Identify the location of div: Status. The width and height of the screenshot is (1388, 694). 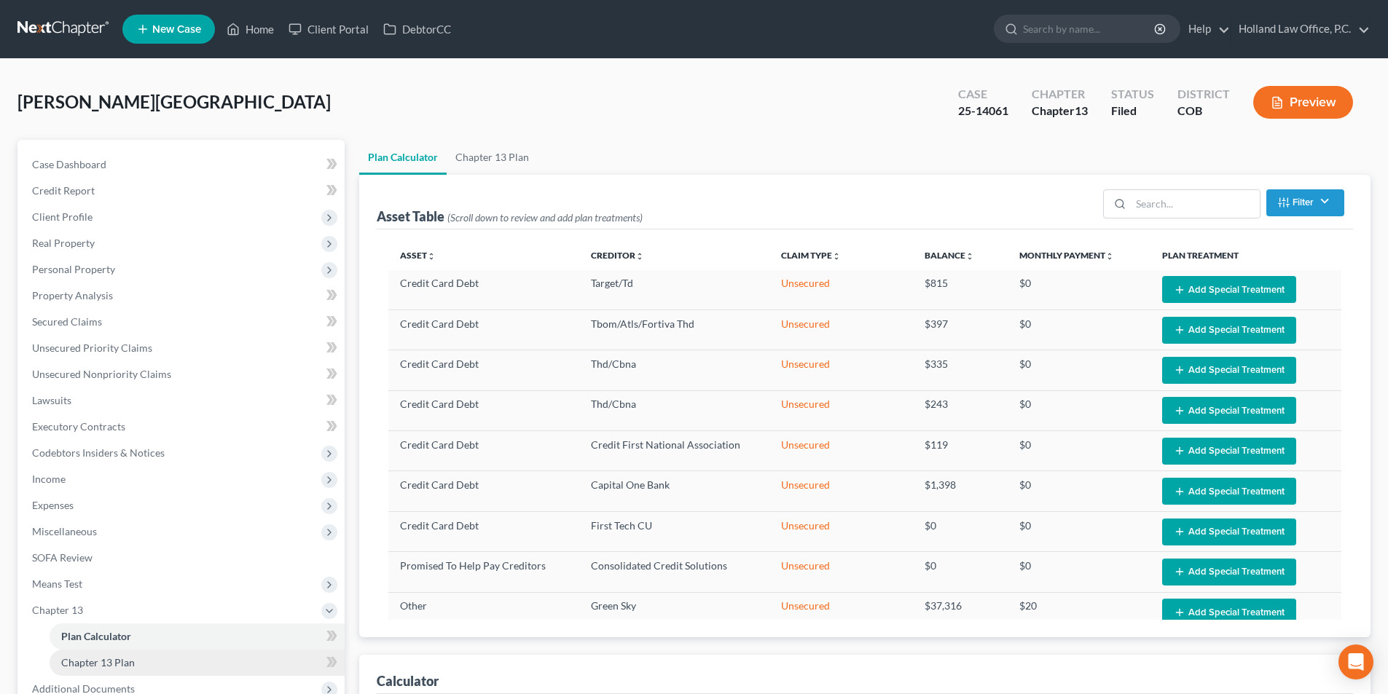
(1132, 94).